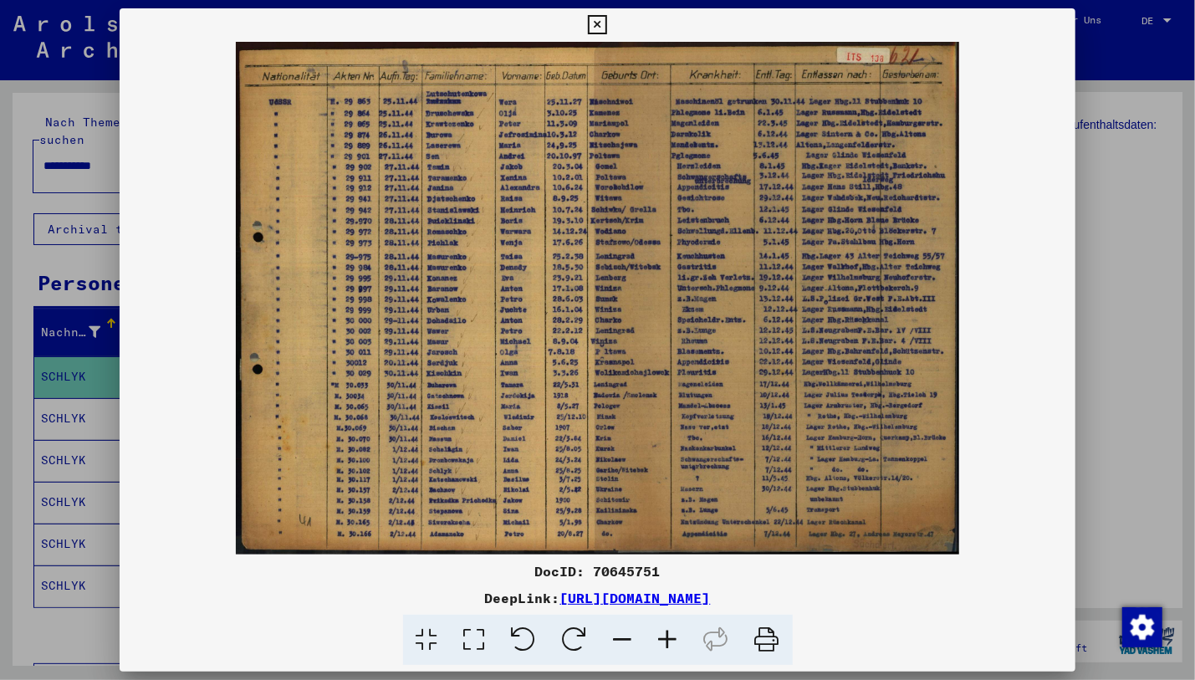 Image resolution: width=1195 pixels, height=680 pixels. What do you see at coordinates (597, 298) in the screenshot?
I see `img: 001.jpg` at bounding box center [597, 298].